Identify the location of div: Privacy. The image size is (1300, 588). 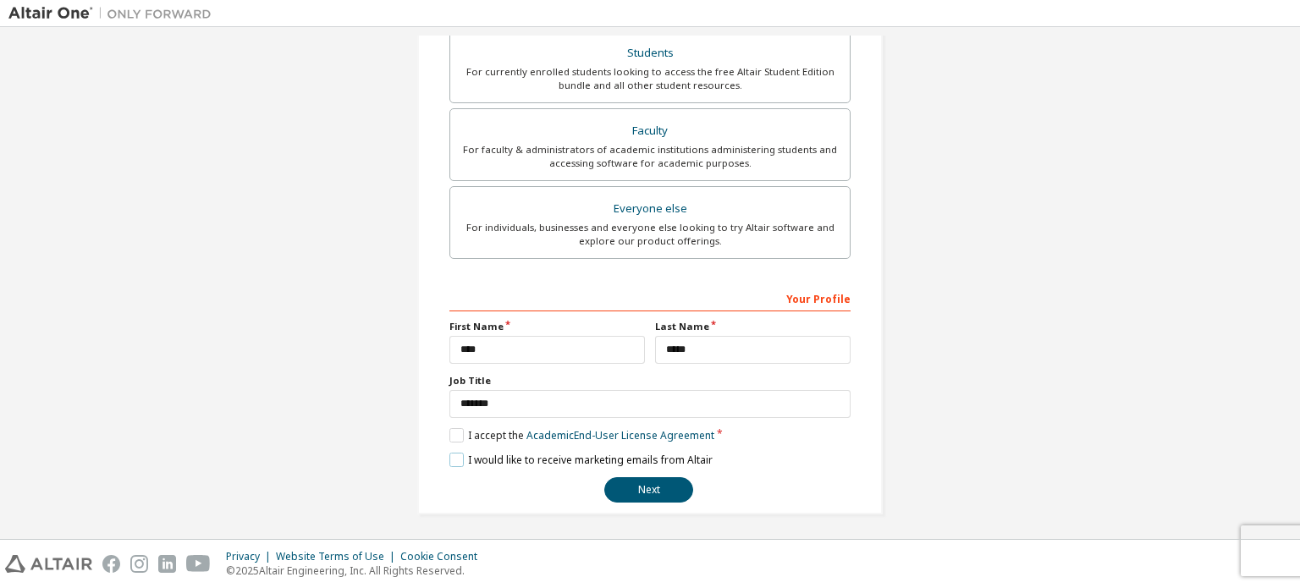
(251, 557).